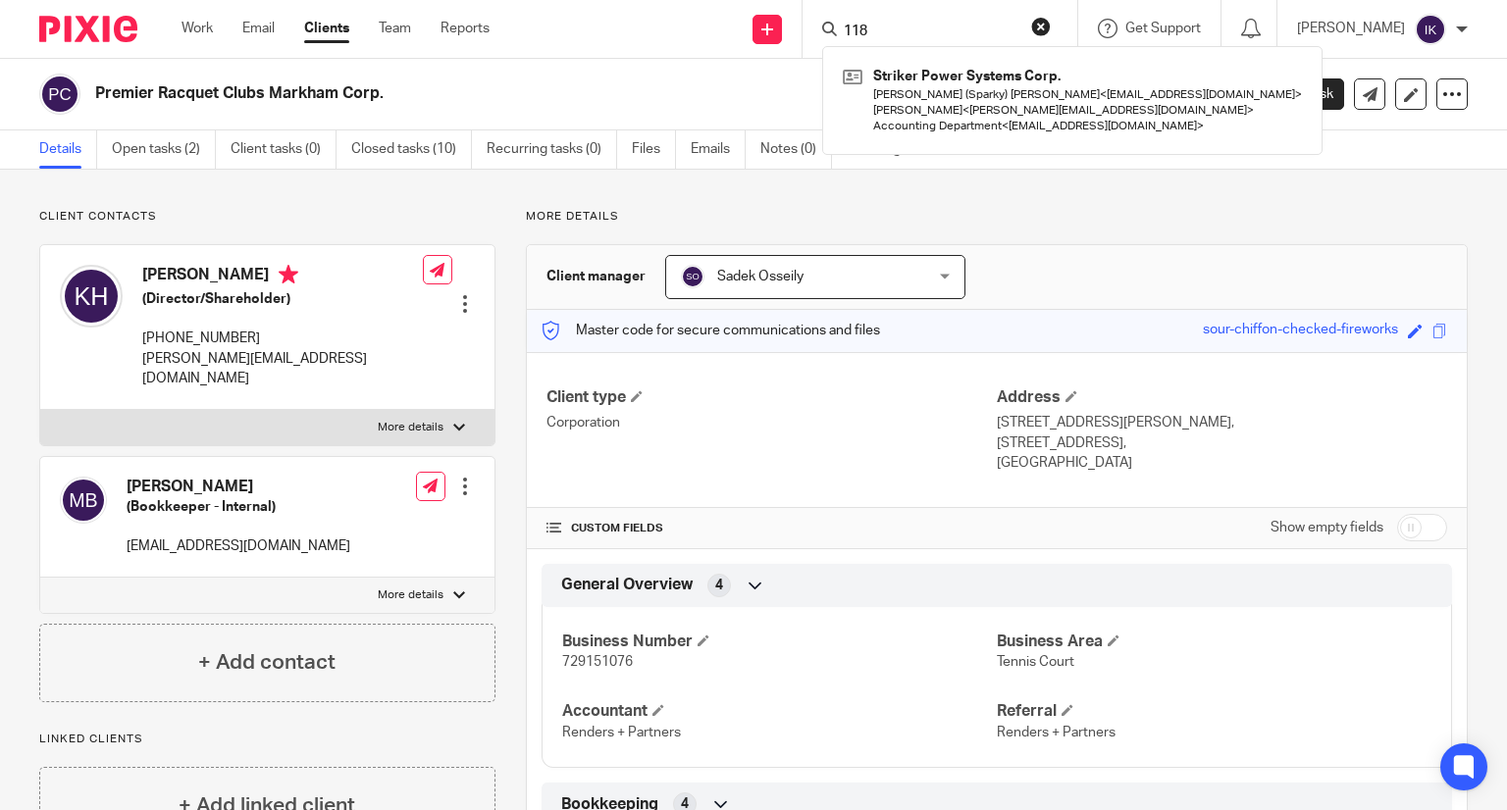 The width and height of the screenshot is (1507, 810). I want to click on h3: Client manager, so click(595, 277).